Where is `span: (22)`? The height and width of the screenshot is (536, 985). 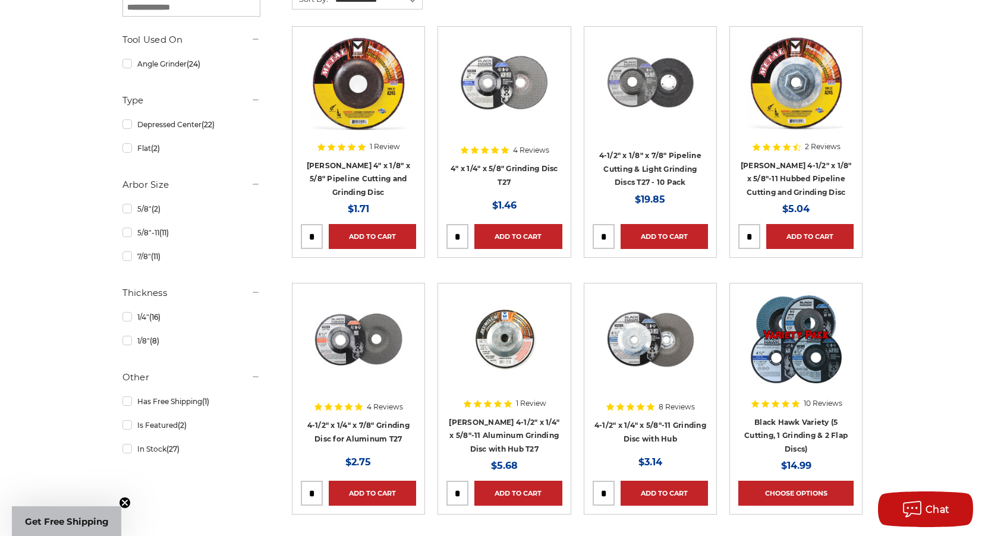
span: (22) is located at coordinates (208, 124).